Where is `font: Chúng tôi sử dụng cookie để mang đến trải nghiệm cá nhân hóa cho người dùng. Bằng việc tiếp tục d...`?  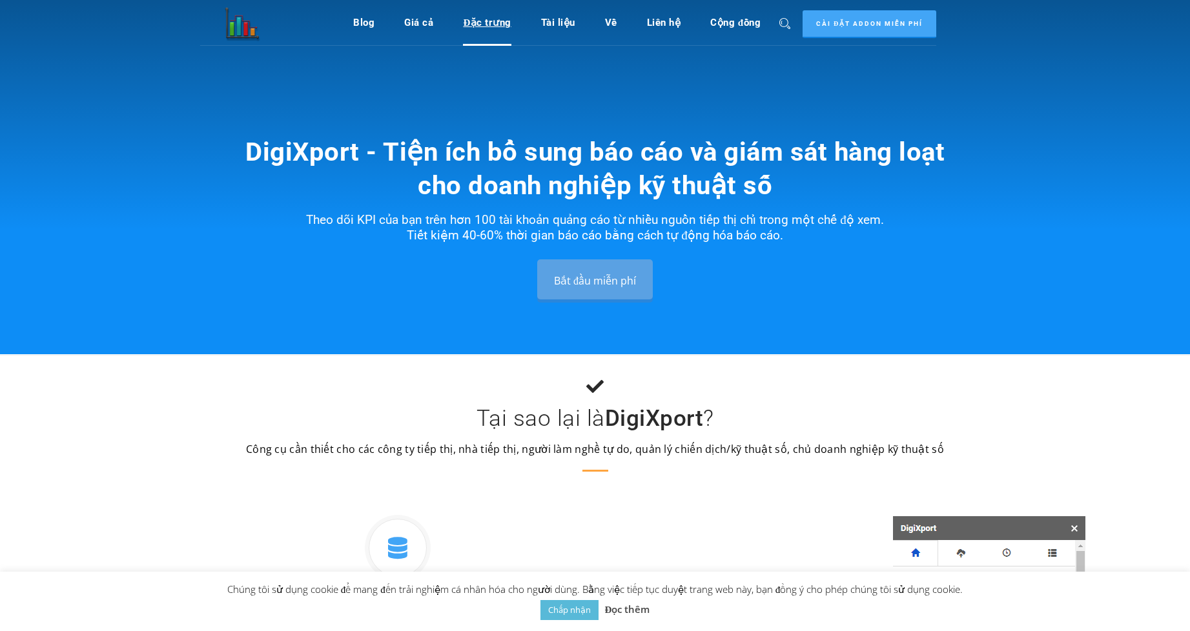
font: Chúng tôi sử dụng cookie để mang đến trải nghiệm cá nhân hóa cho người dùng. Bằng việc tiếp tục d... is located at coordinates (595, 589).